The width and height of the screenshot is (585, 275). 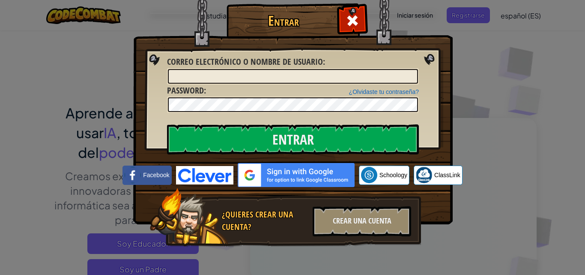 I want to click on h1: Entrar, so click(x=283, y=21).